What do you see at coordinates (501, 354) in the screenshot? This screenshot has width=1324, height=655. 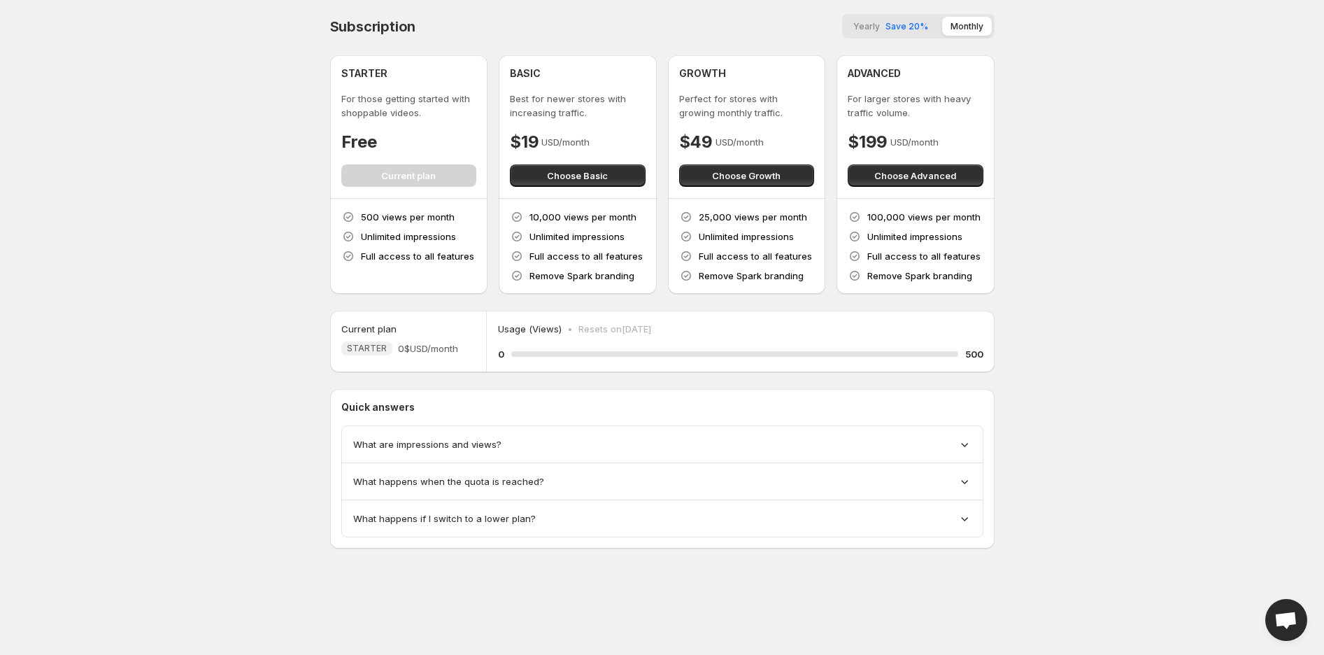 I see `h5: 0` at bounding box center [501, 354].